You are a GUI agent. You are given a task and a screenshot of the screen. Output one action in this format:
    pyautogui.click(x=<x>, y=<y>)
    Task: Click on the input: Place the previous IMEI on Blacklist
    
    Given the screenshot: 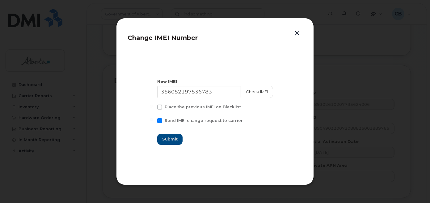 What is the action you would take?
    pyautogui.click(x=151, y=106)
    